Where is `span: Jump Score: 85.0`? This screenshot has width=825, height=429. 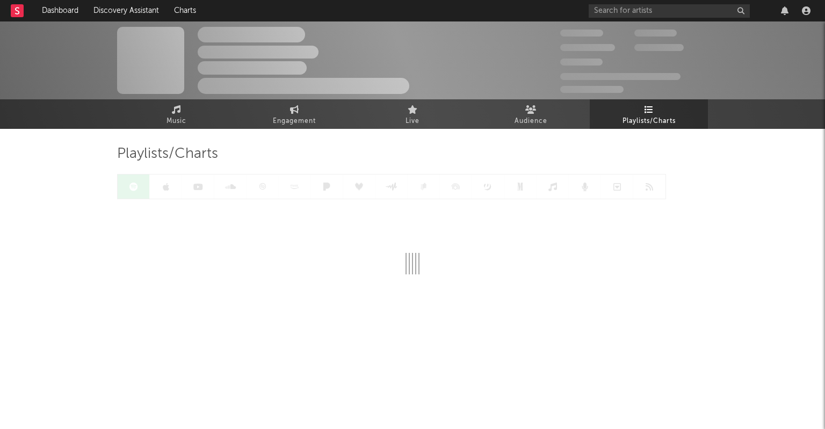
span: Jump Score: 85.0 is located at coordinates (592, 89).